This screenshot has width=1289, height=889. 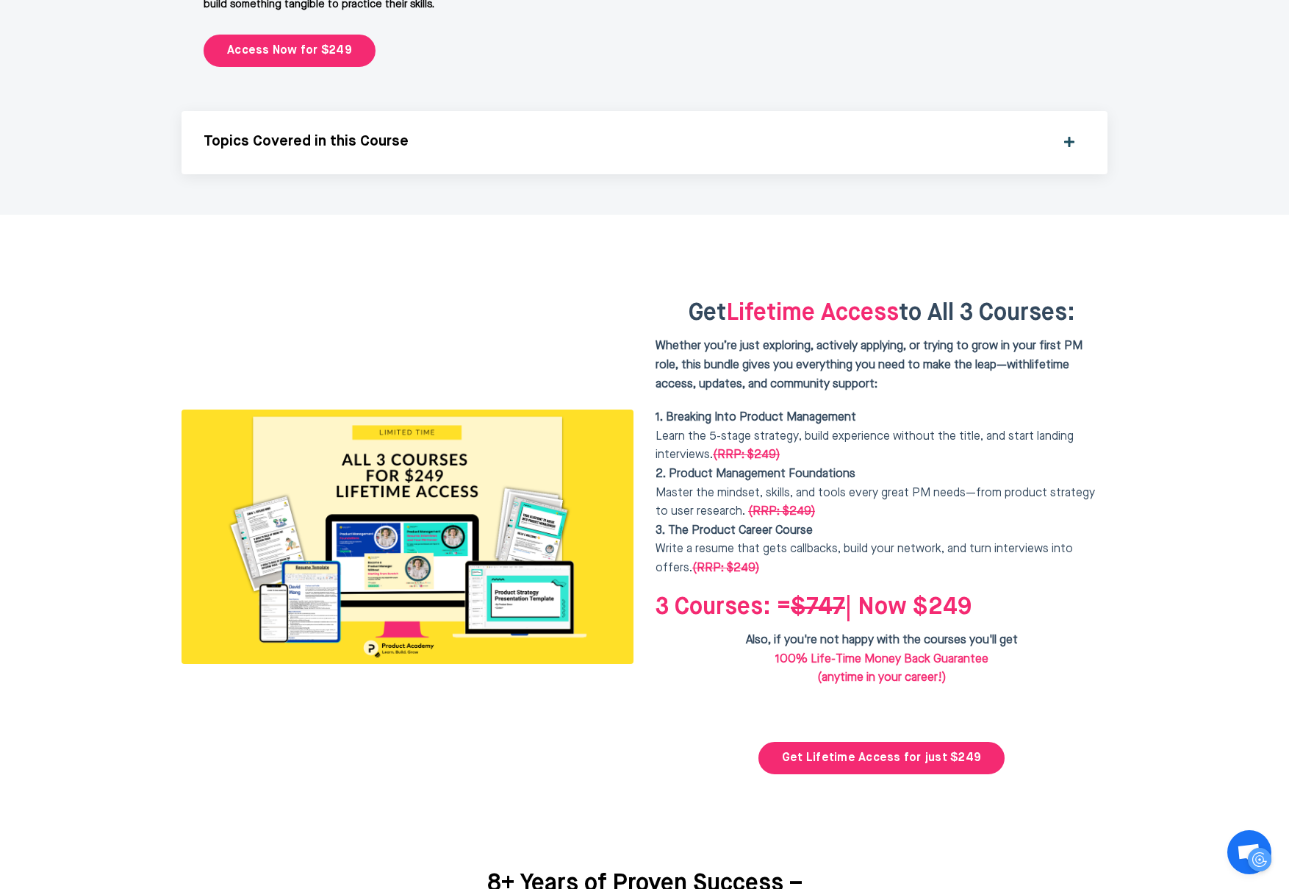 I want to click on b: 2. Product Management Foundations, so click(x=756, y=474).